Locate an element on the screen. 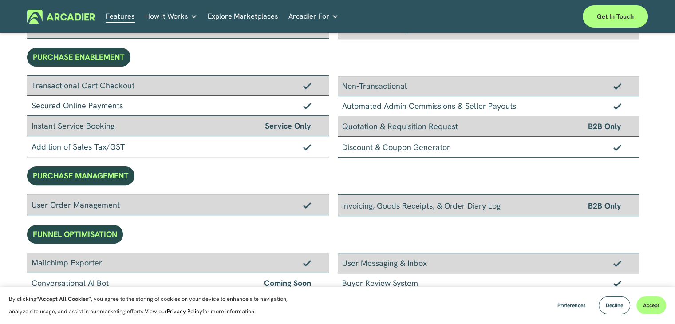 The height and width of the screenshot is (324, 675). div: FUNNEL OPTIMISATION is located at coordinates (75, 234).